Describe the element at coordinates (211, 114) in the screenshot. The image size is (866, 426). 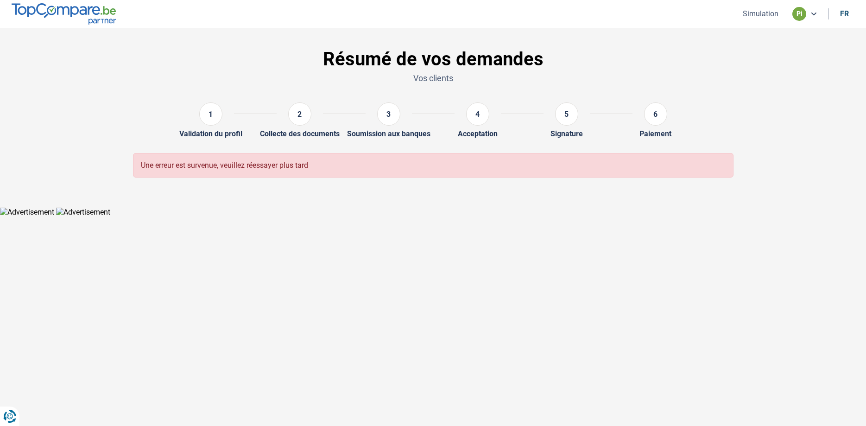
I see `div: 1` at that location.